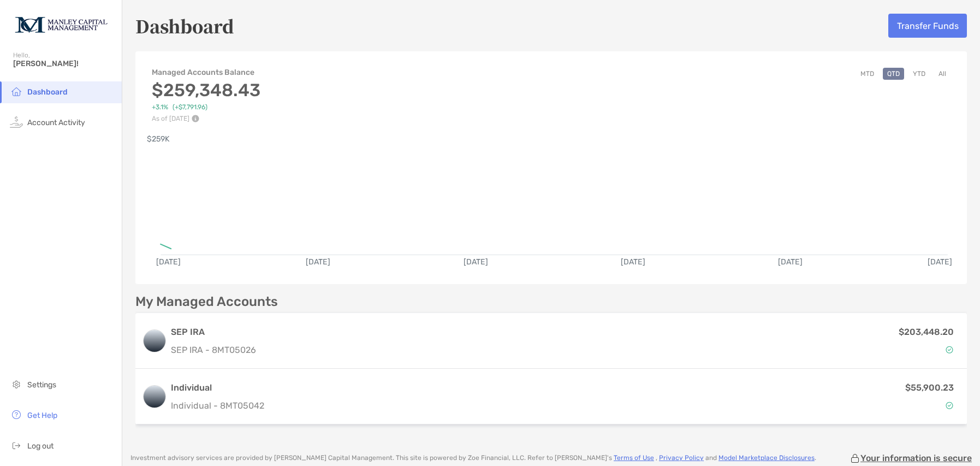 This screenshot has width=980, height=466. What do you see at coordinates (634, 458) in the screenshot?
I see `a: Terms of Use` at bounding box center [634, 458].